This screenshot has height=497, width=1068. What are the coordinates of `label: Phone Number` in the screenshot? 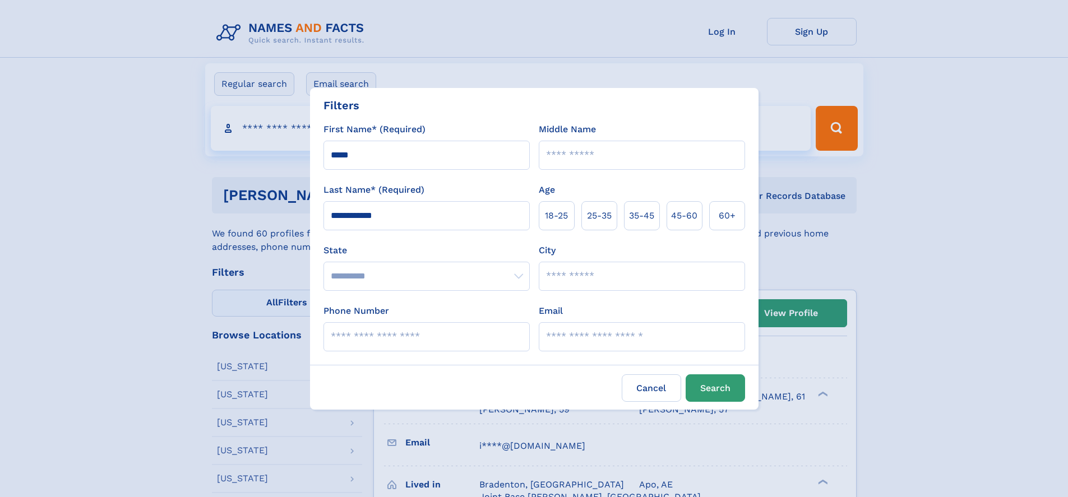 It's located at (356, 311).